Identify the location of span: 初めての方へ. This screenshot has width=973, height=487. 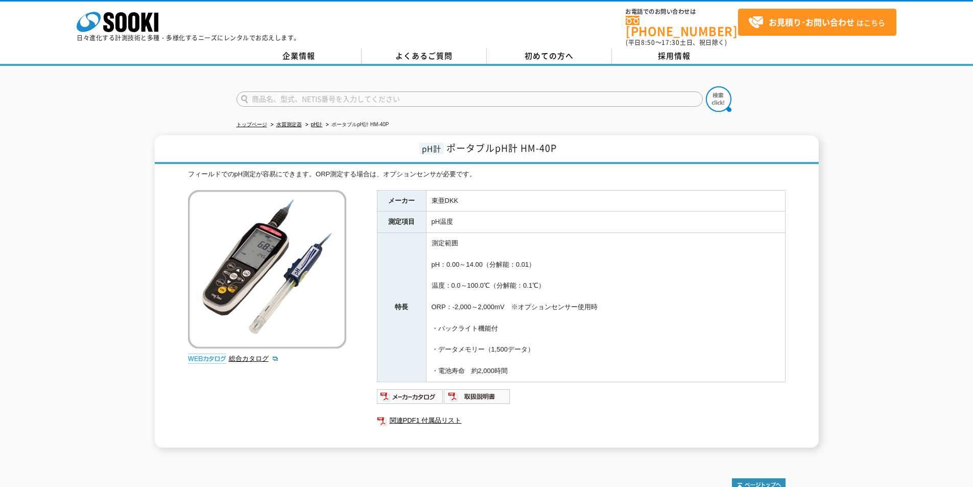
(549, 56).